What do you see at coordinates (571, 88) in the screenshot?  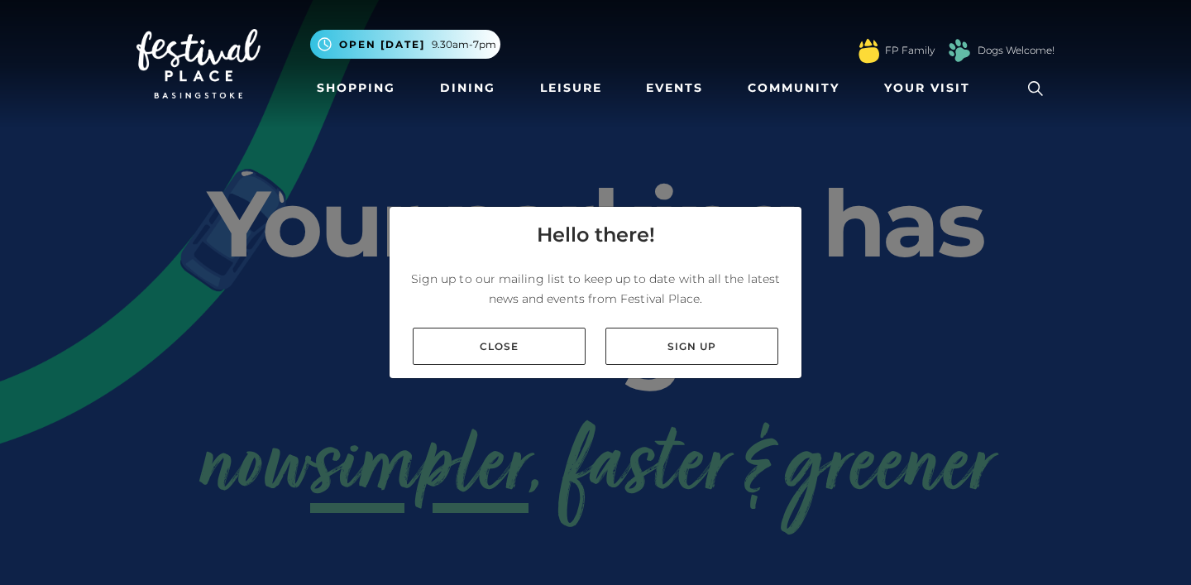 I see `a: Leisure` at bounding box center [571, 88].